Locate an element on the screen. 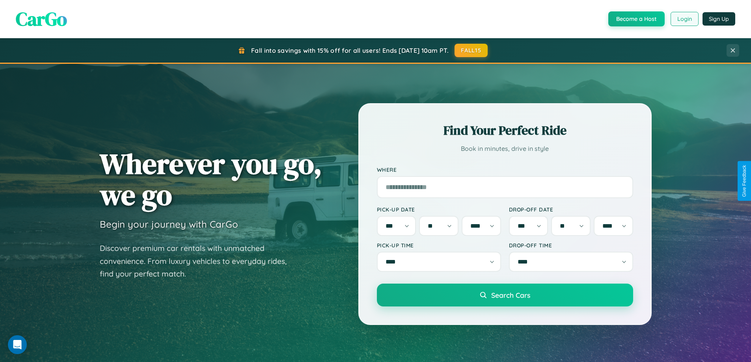 The height and width of the screenshot is (362, 751). div: Give Feedback is located at coordinates (744, 181).